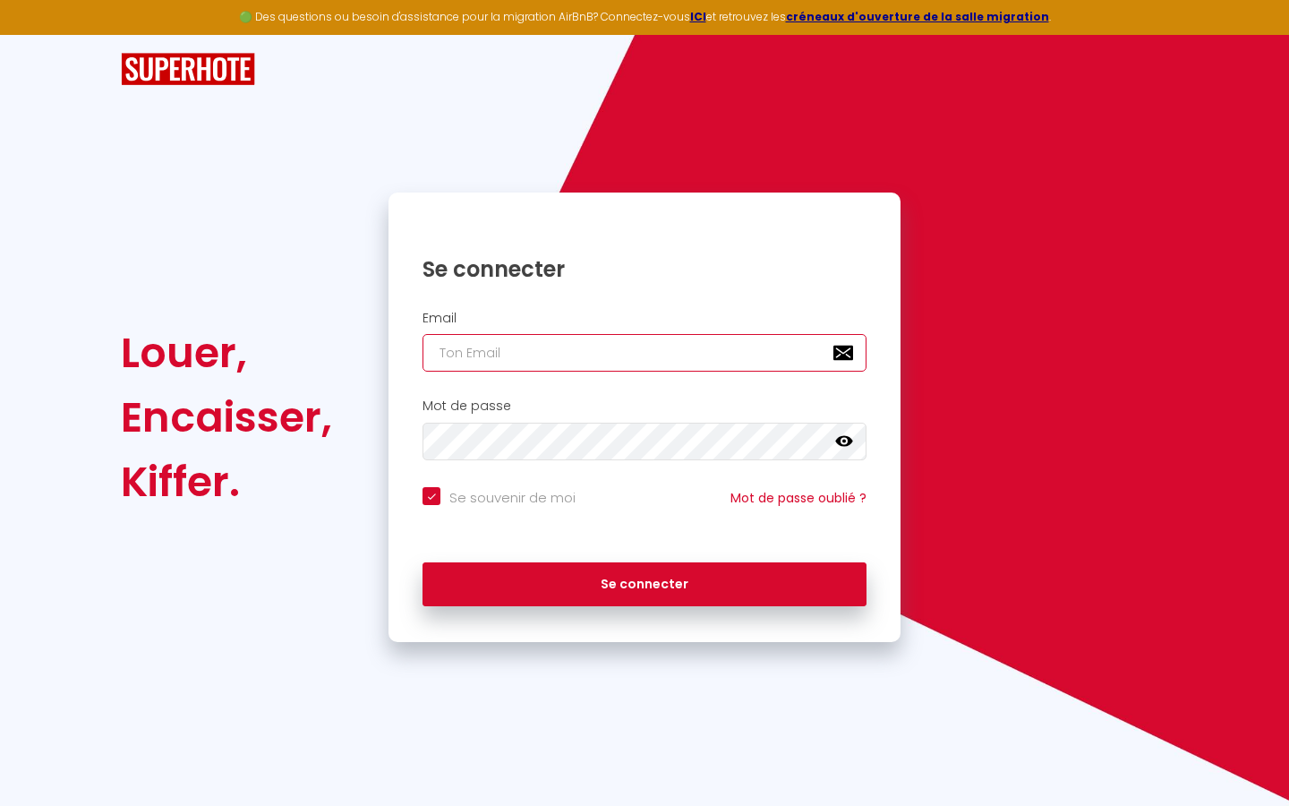 The height and width of the screenshot is (806, 1289). What do you see at coordinates (698, 16) in the screenshot?
I see `strong: ICI` at bounding box center [698, 16].